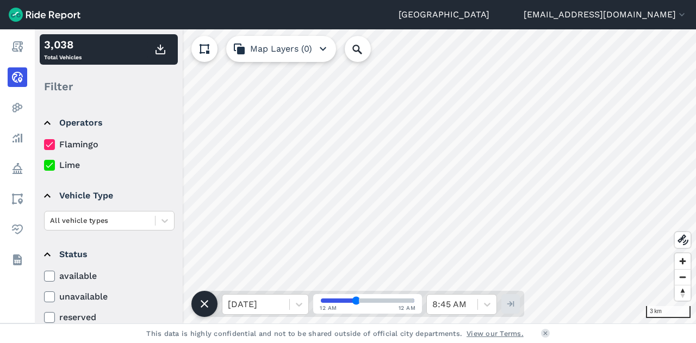 This screenshot has height=343, width=696. I want to click on a: Report, so click(17, 47).